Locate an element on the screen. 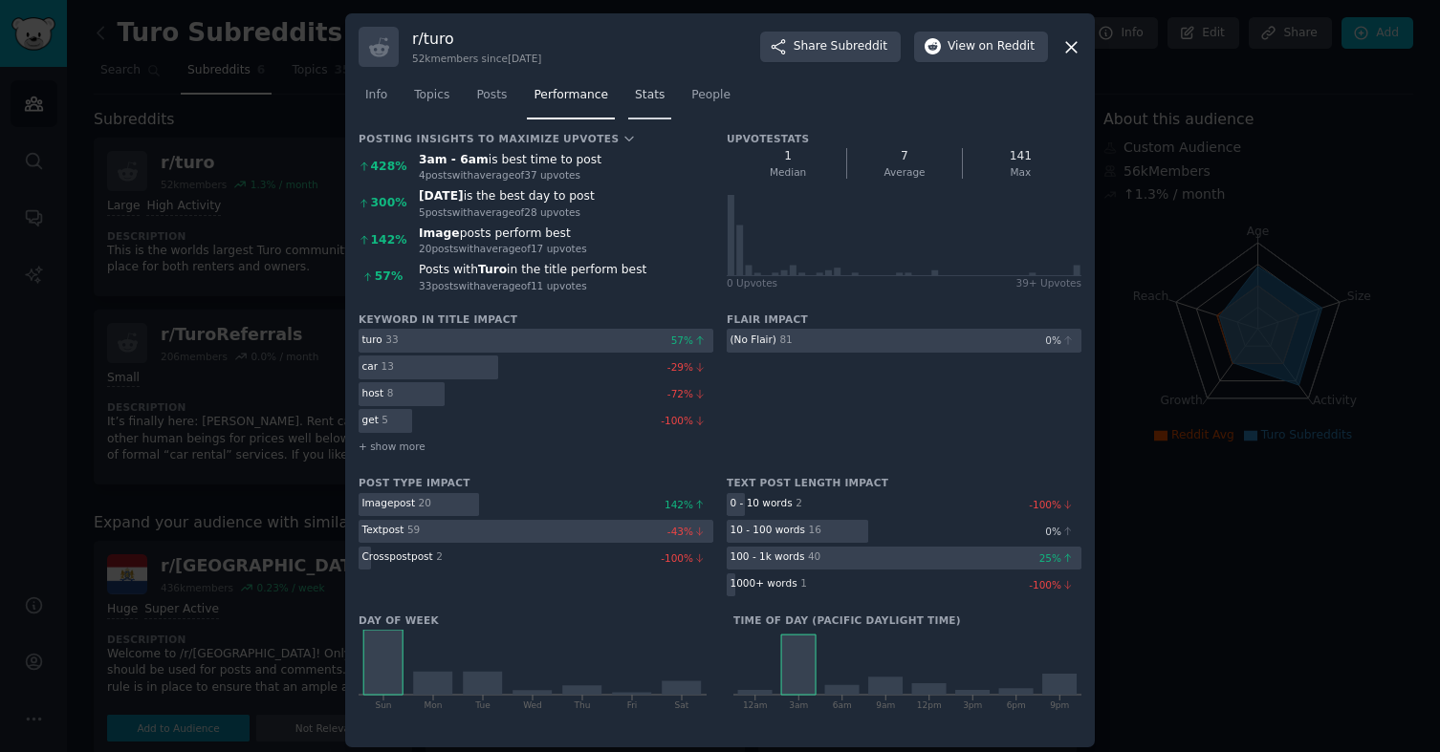 This screenshot has height=752, width=1440. b: 3am - 6am is located at coordinates (453, 160).